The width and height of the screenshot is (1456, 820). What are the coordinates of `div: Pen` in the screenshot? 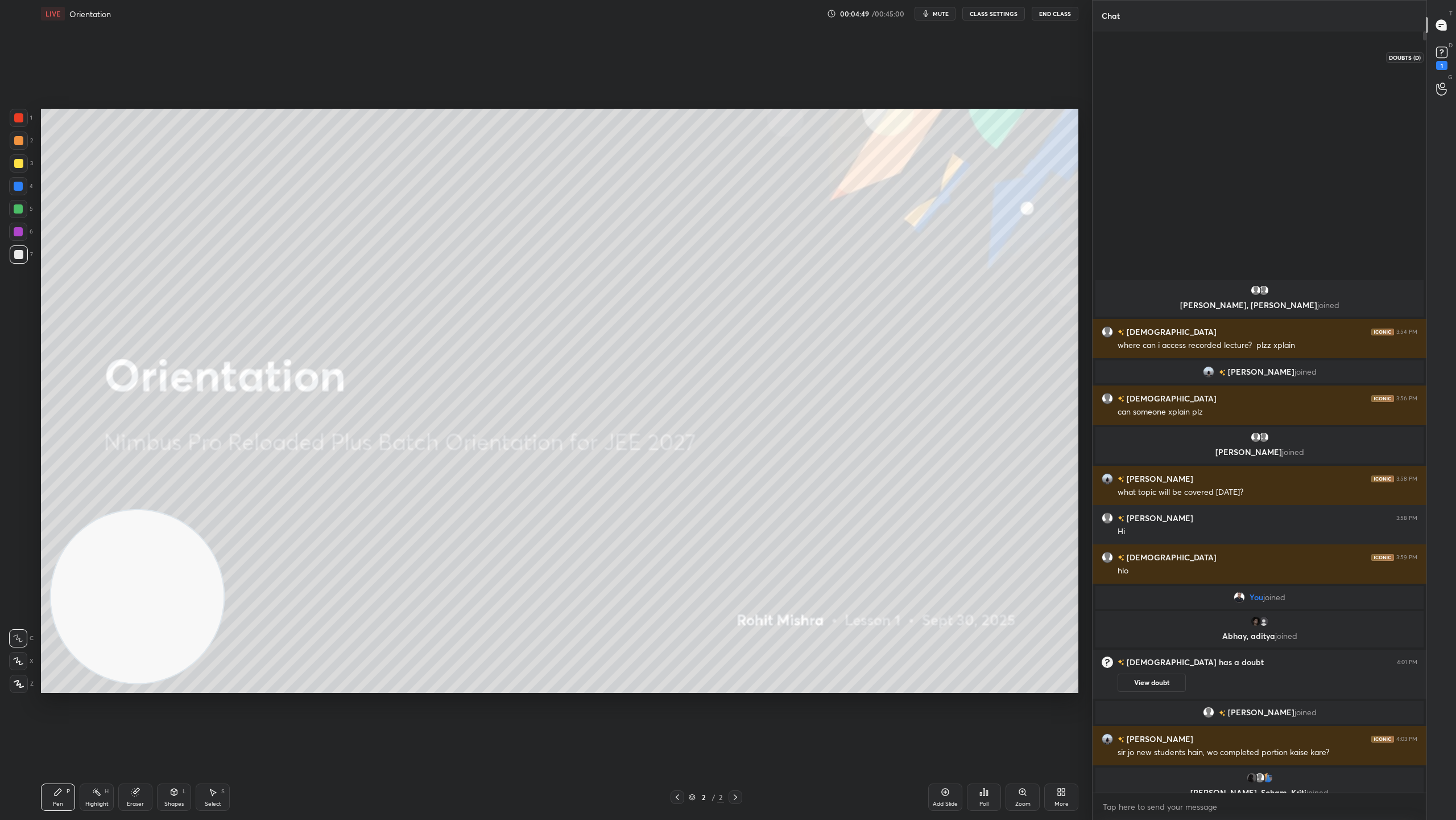 It's located at (58, 804).